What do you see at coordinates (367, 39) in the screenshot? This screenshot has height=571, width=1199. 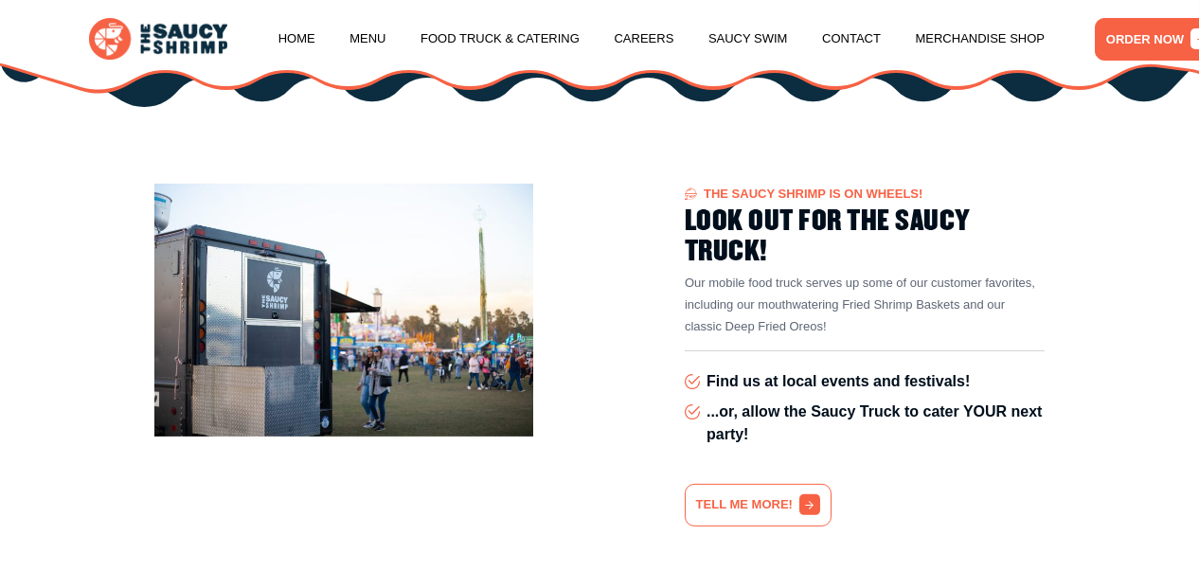 I see `a: Menu` at bounding box center [367, 39].